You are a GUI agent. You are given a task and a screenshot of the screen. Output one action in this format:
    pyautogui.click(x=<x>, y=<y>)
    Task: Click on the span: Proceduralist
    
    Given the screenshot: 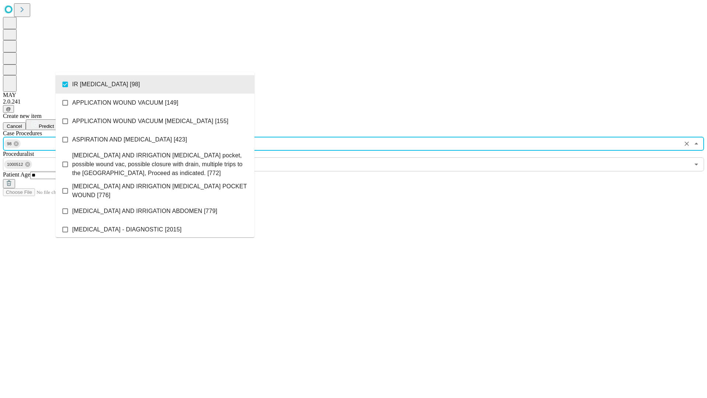 What is the action you would take?
    pyautogui.click(x=18, y=154)
    